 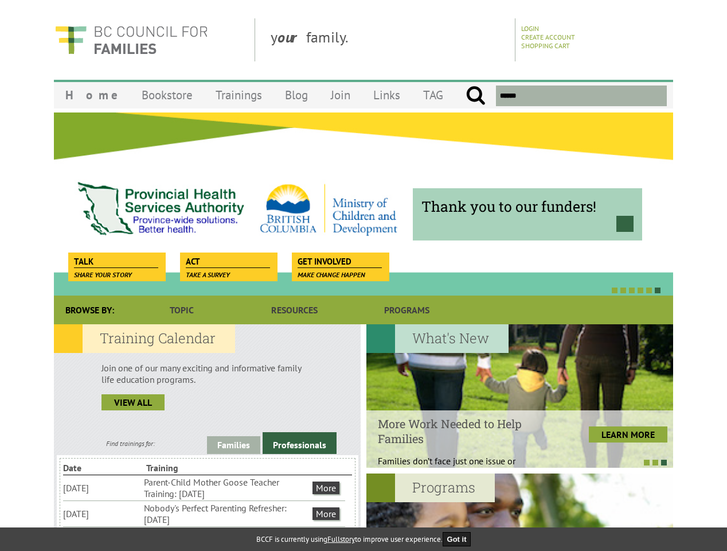 I want to click on h4: More Work Needed to Help Families, so click(x=463, y=431).